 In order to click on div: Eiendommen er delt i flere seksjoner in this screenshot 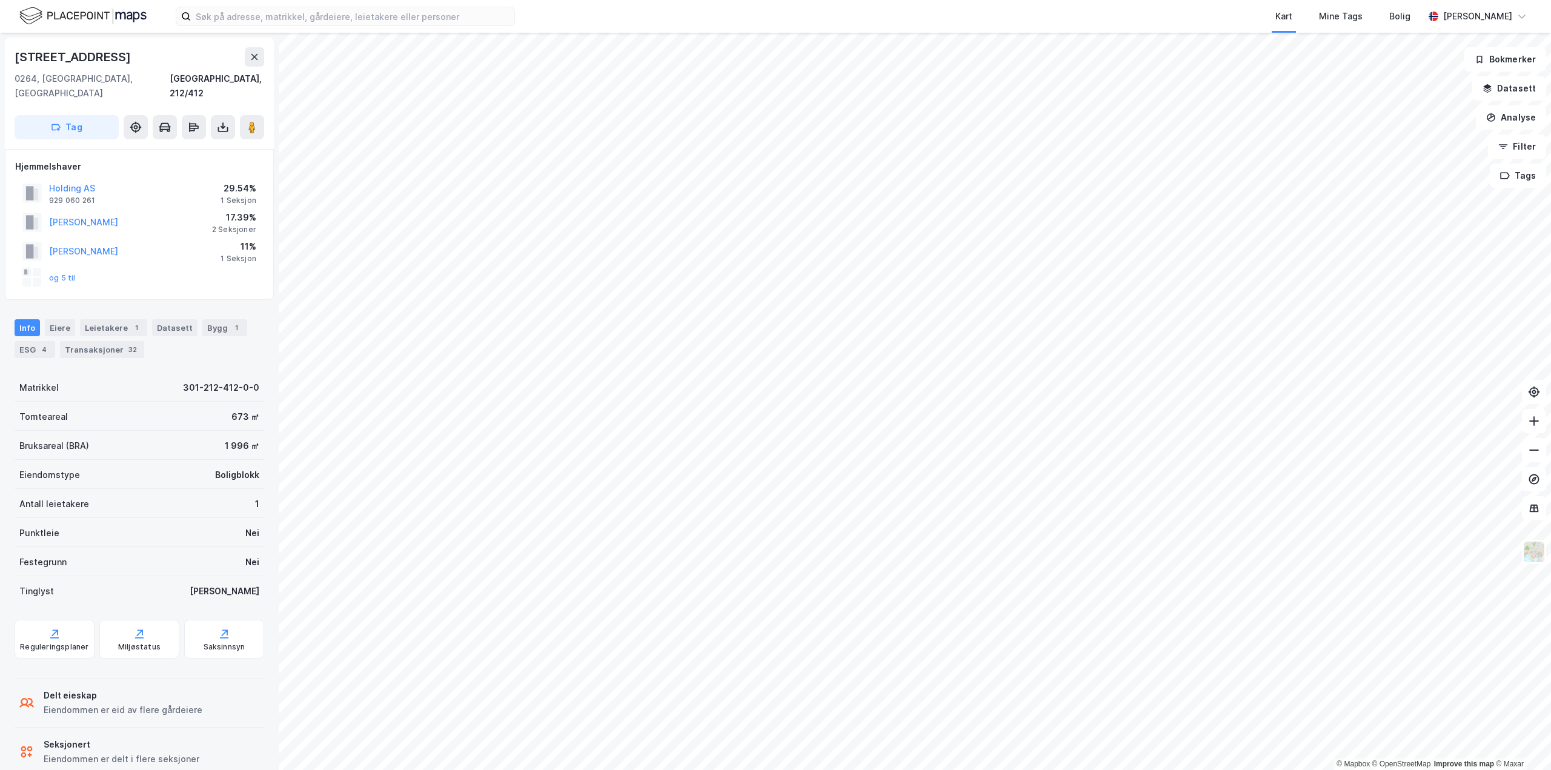, I will do `click(121, 759)`.